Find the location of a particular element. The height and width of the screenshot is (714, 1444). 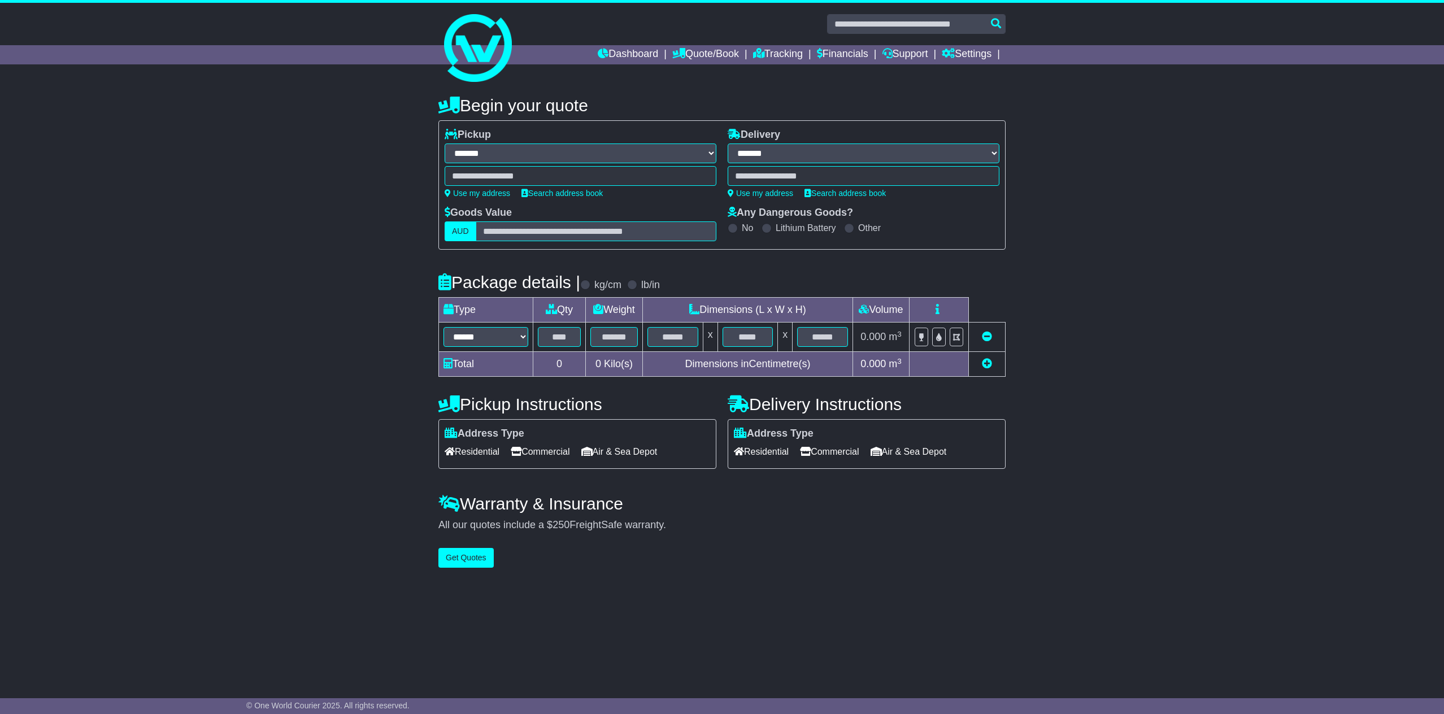

h4: Pickup Instructions is located at coordinates (577, 404).